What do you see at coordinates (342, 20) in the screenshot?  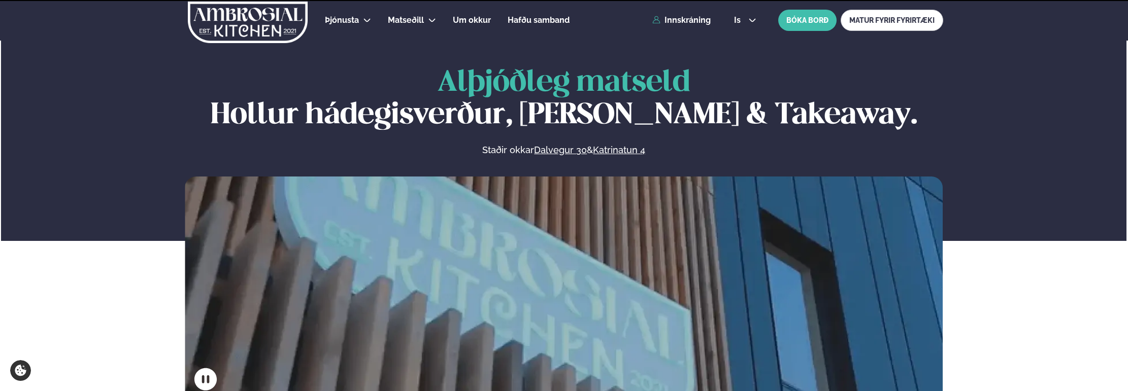 I see `span: Þjónusta` at bounding box center [342, 20].